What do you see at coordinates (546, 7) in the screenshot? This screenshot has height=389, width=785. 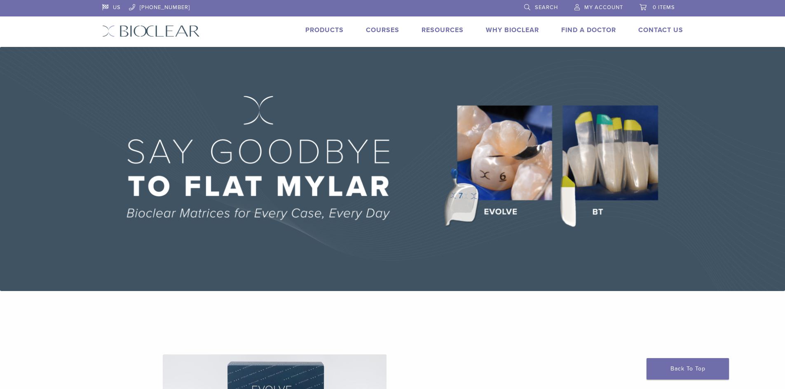 I see `span: Search` at bounding box center [546, 7].